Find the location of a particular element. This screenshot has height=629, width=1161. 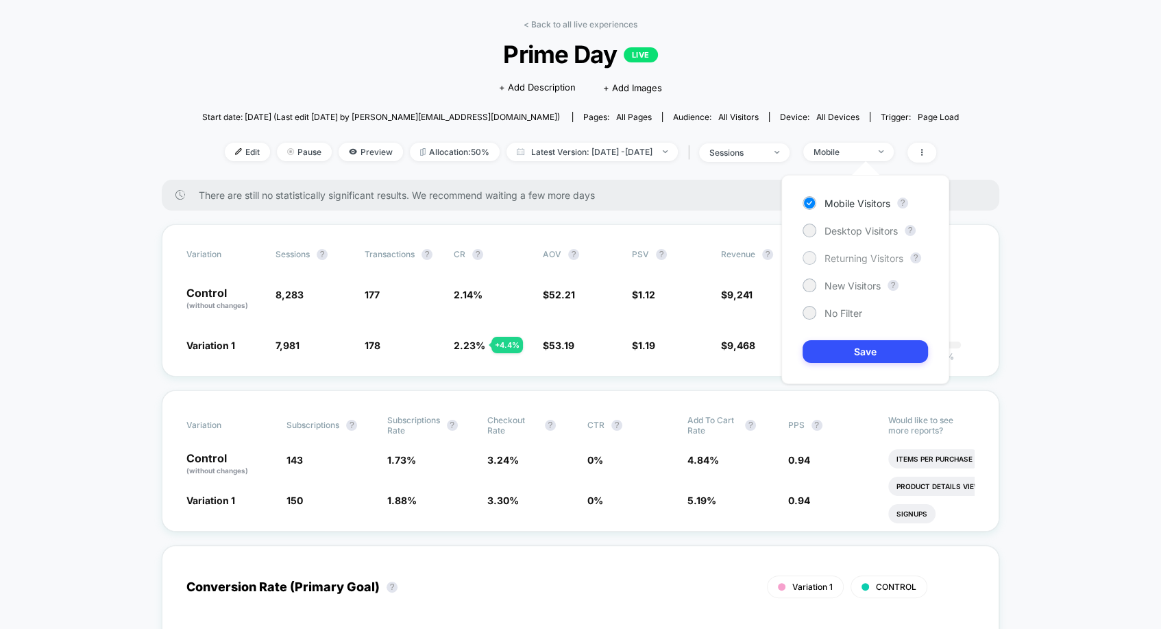

span: 1.19 is located at coordinates (646, 345).